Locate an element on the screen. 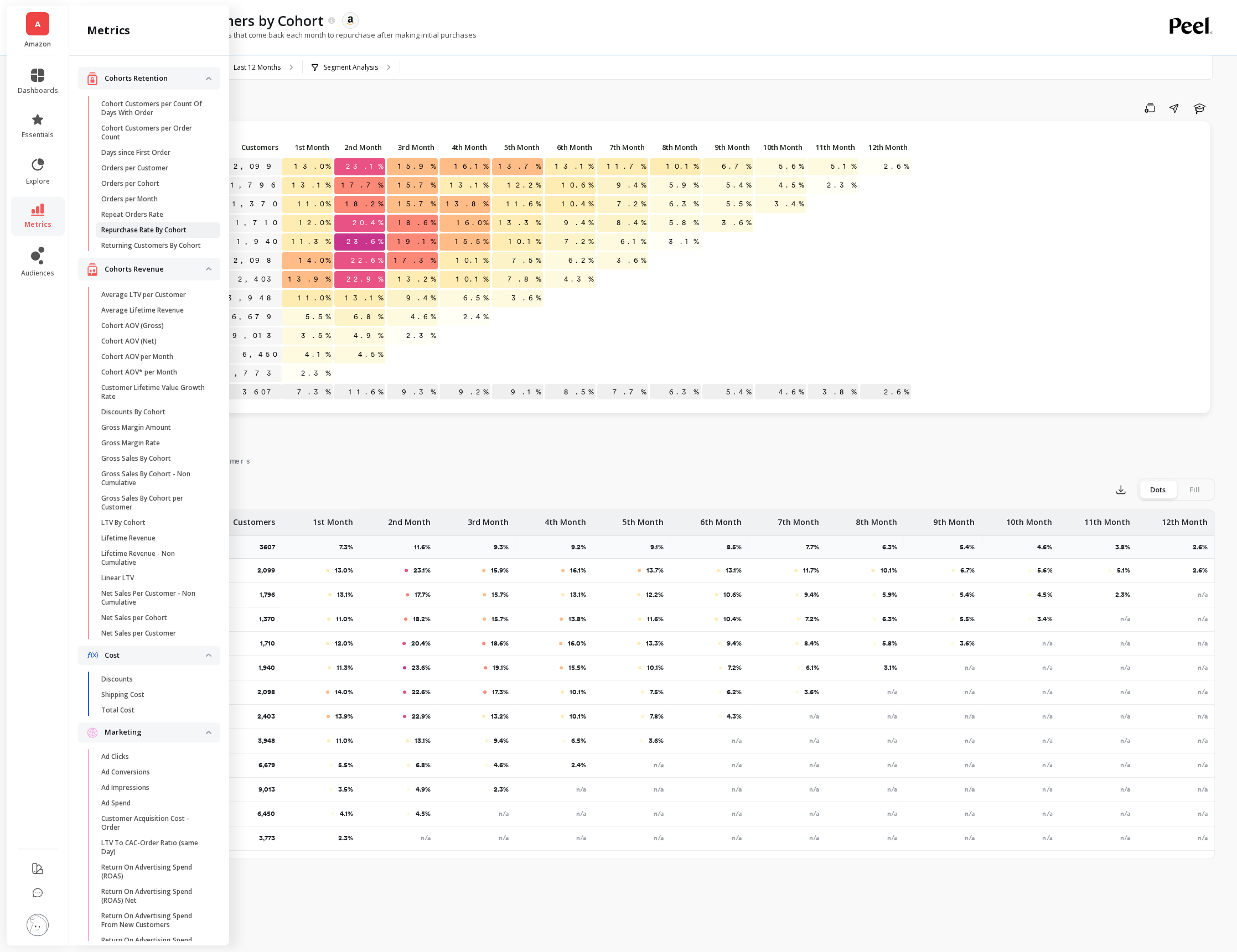 This screenshot has width=1237, height=952. a: 1,370 is located at coordinates (256, 204).